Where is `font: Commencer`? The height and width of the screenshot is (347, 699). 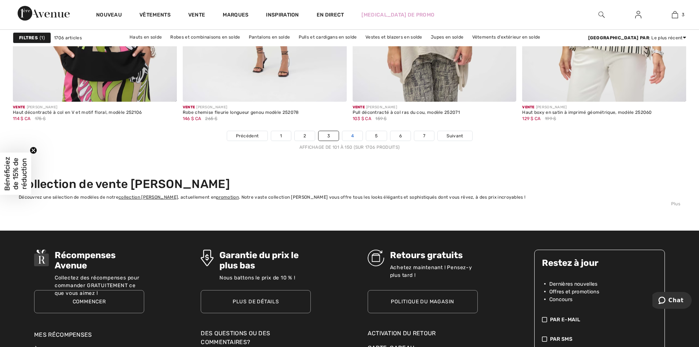 font: Commencer is located at coordinates (89, 301).